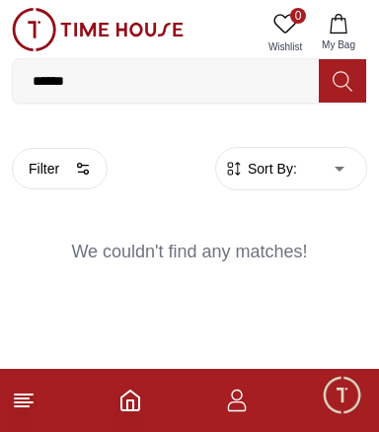 The image size is (379, 432). Describe the element at coordinates (342, 396) in the screenshot. I see `div: Chat Widget` at that location.